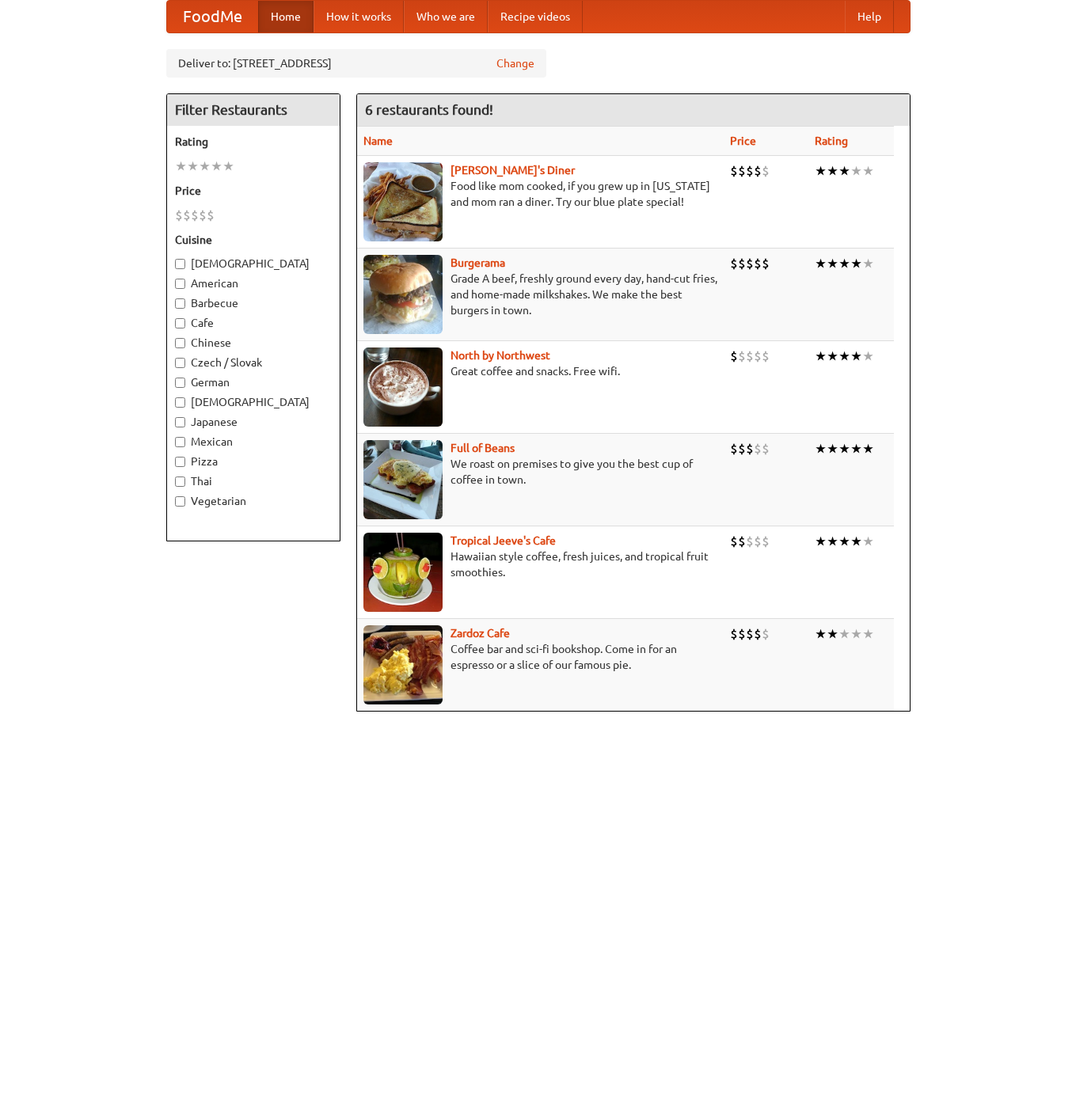  Describe the element at coordinates (403, 387) in the screenshot. I see `img: north.jpg` at that location.